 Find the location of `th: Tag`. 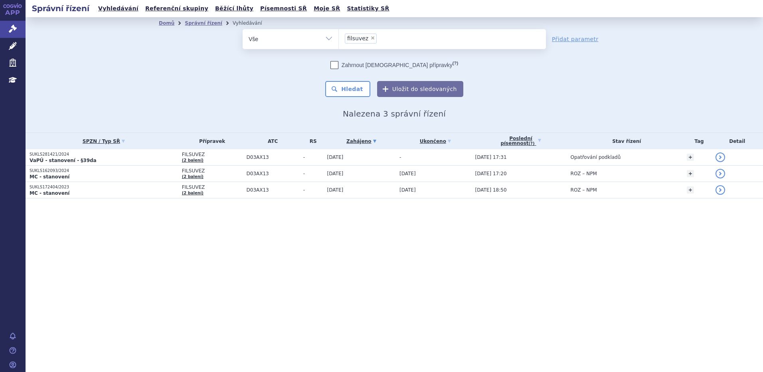

th: Tag is located at coordinates (697, 141).